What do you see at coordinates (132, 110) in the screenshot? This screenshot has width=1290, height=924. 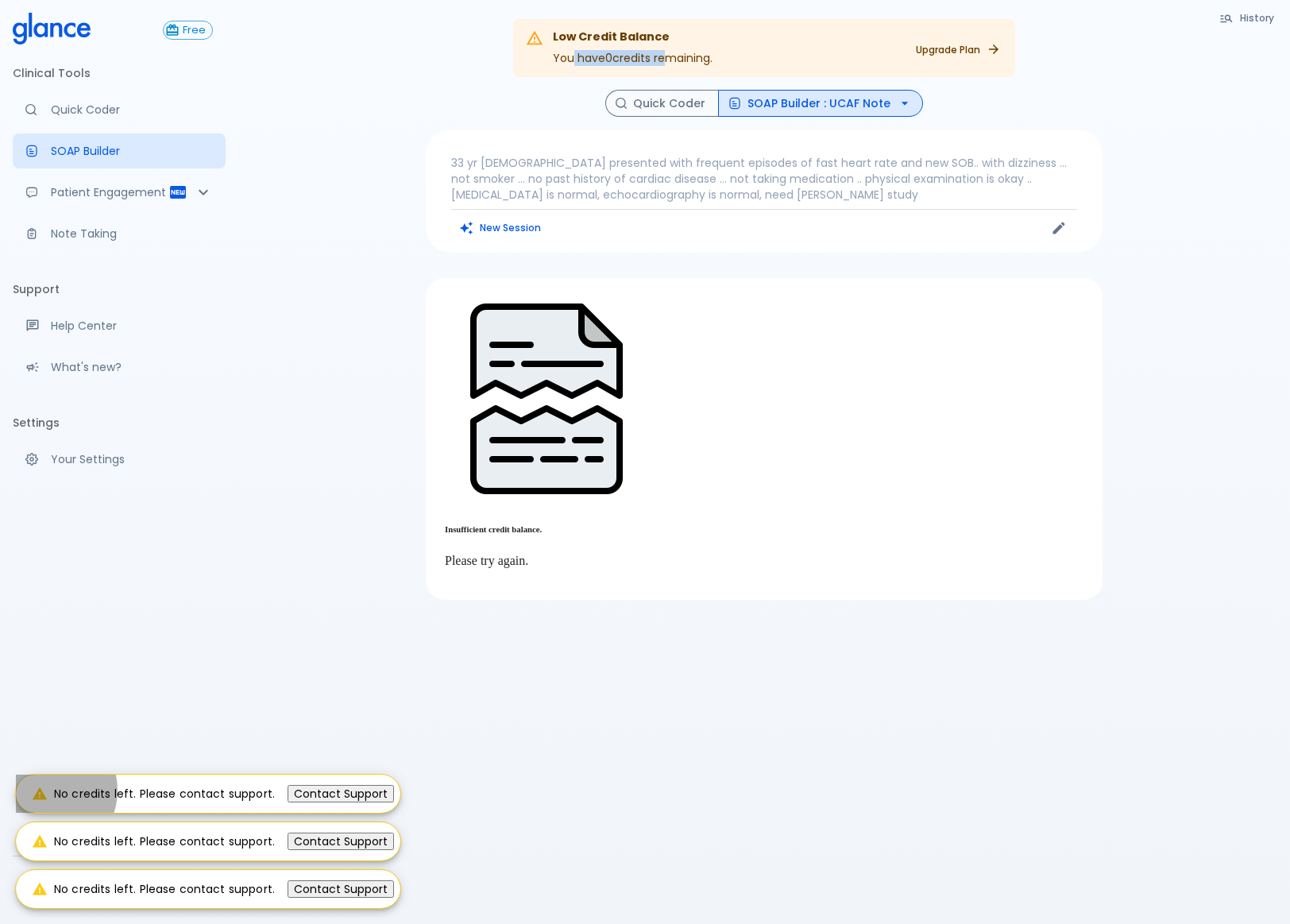 I see `p: Quick Coder` at bounding box center [132, 110].